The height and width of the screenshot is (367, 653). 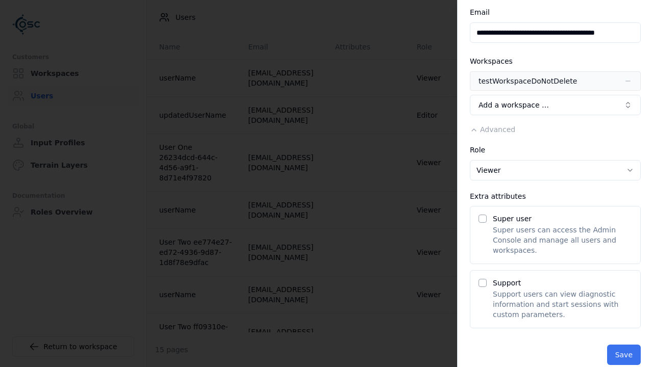 What do you see at coordinates (555, 196) in the screenshot?
I see `div: Extra attributes` at bounding box center [555, 196].